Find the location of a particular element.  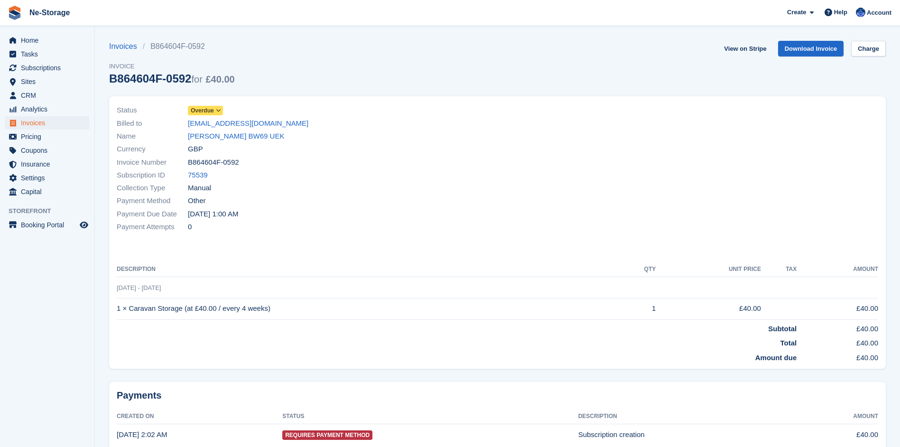

img: Karol Carter is located at coordinates (860, 12).